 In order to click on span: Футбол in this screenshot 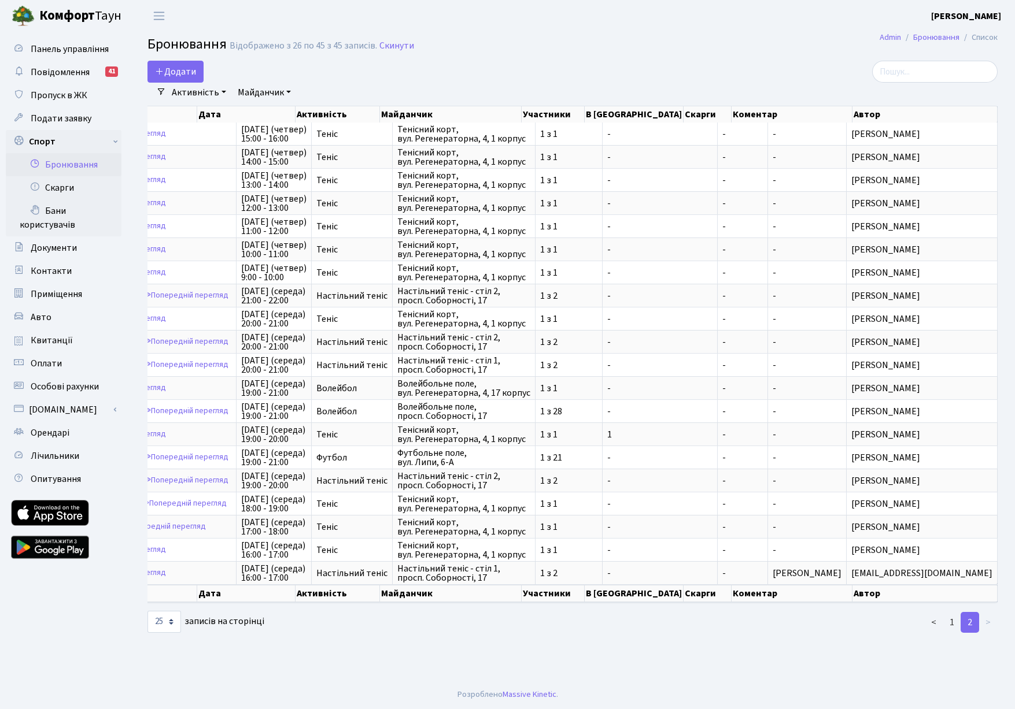, I will do `click(352, 458)`.